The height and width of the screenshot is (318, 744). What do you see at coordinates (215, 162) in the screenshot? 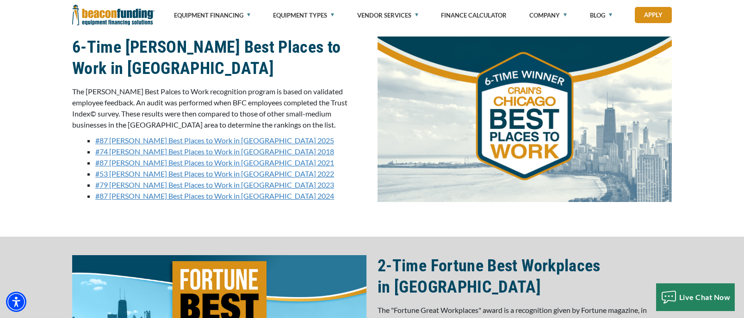
I see `a: #87 Crain’s Best Places to Work in Chicago 2021 - open in a new tab` at bounding box center [215, 162].